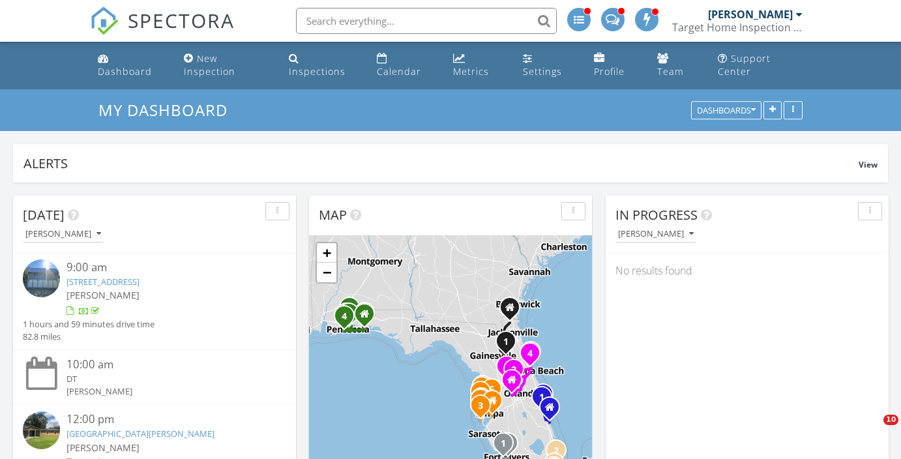  What do you see at coordinates (868, 164) in the screenshot?
I see `span: View` at bounding box center [868, 164].